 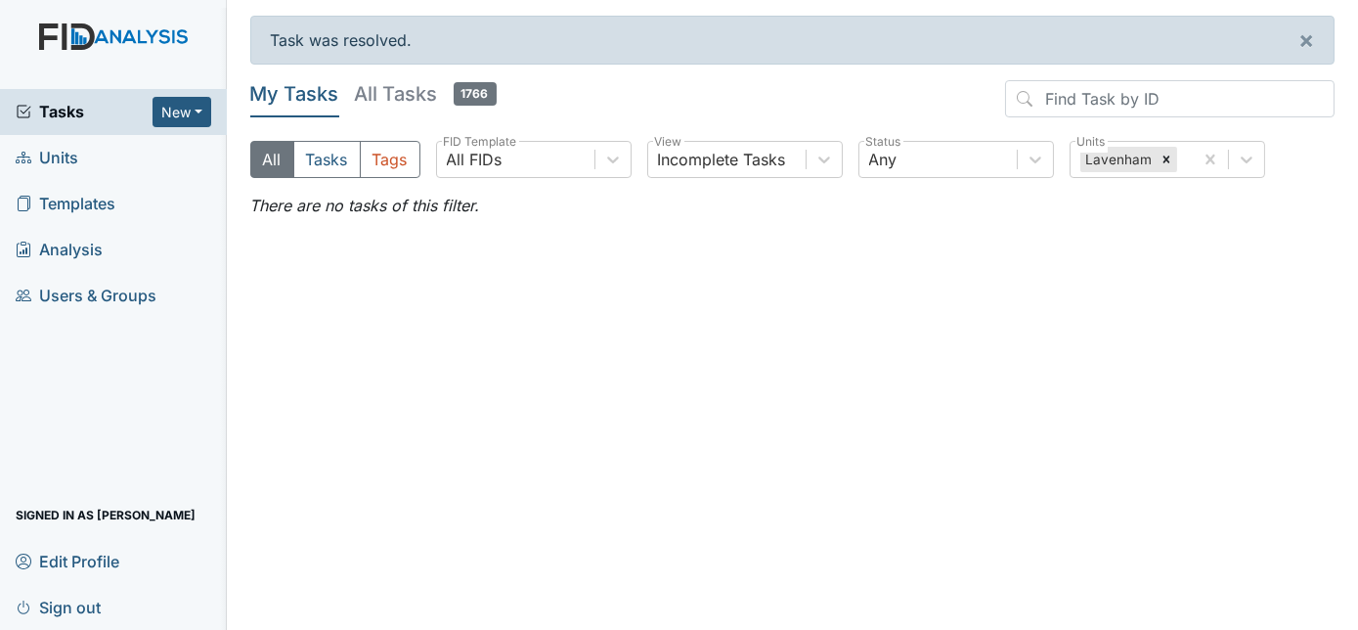 What do you see at coordinates (86, 295) in the screenshot?
I see `span: Users & Groups` at bounding box center [86, 295].